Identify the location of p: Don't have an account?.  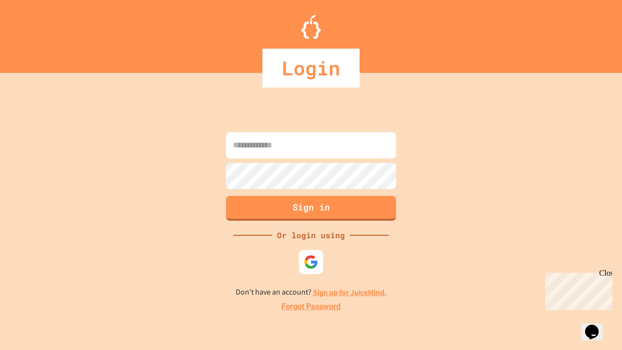
(311, 292).